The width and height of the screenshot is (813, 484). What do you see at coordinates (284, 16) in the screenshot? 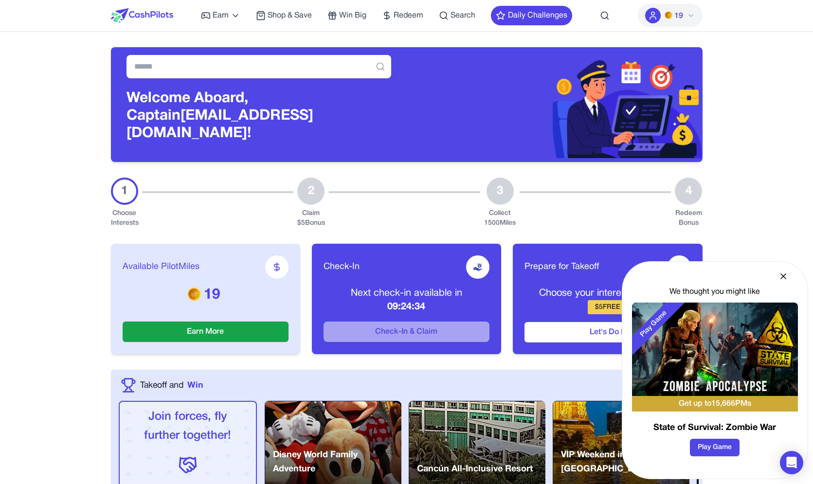
I see `a: Shop & Save` at bounding box center [284, 16].